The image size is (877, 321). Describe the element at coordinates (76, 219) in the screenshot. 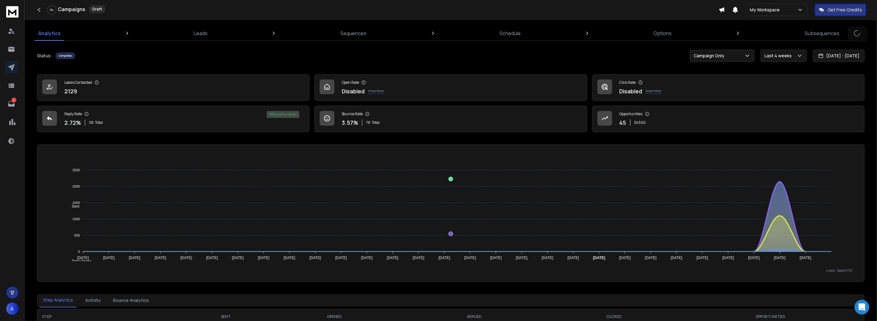

I see `tspan: 1000` at that location.